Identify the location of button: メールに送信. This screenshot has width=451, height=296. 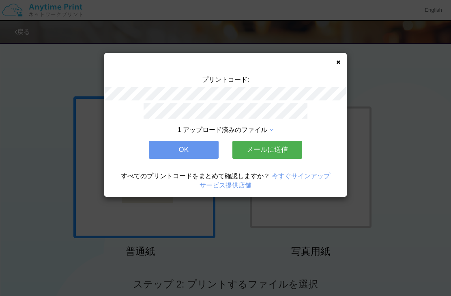
(267, 150).